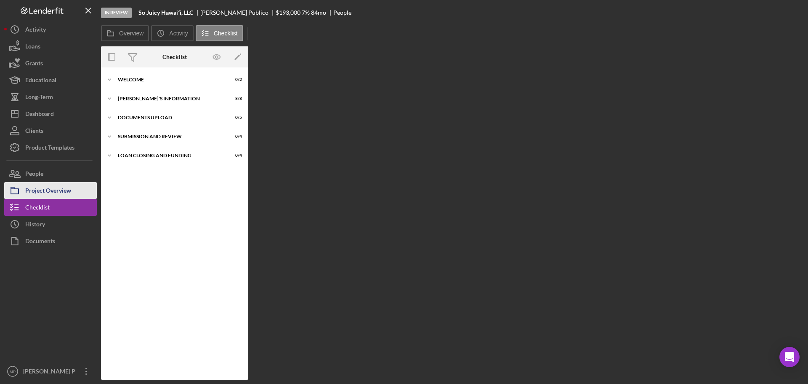 This screenshot has width=808, height=384. I want to click on a: Activity, so click(51, 29).